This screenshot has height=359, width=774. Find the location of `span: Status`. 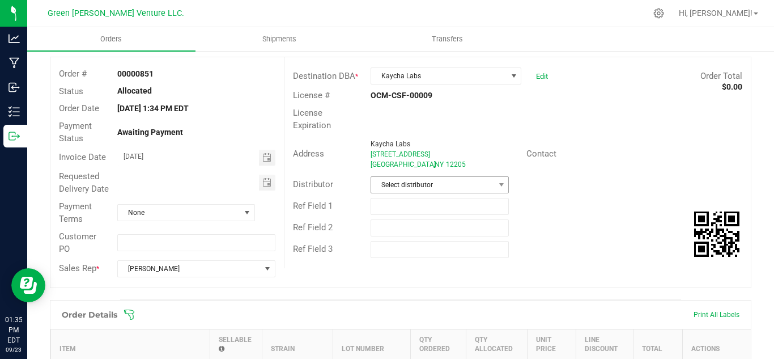

span: Status is located at coordinates (71, 91).